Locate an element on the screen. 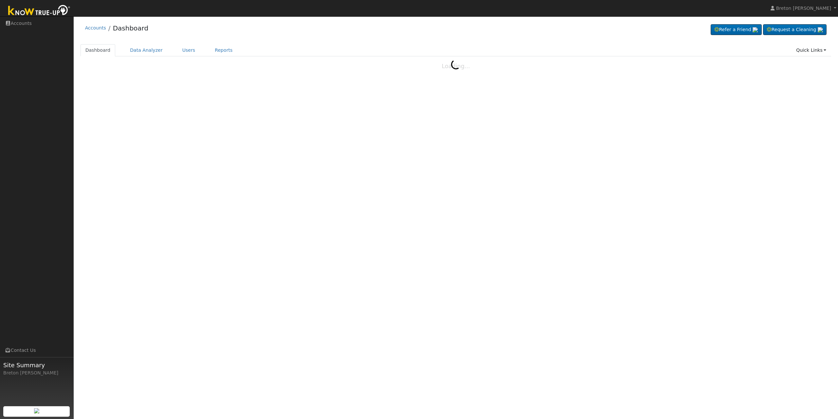 This screenshot has height=419, width=838. img: Know True-Up is located at coordinates (39, 11).